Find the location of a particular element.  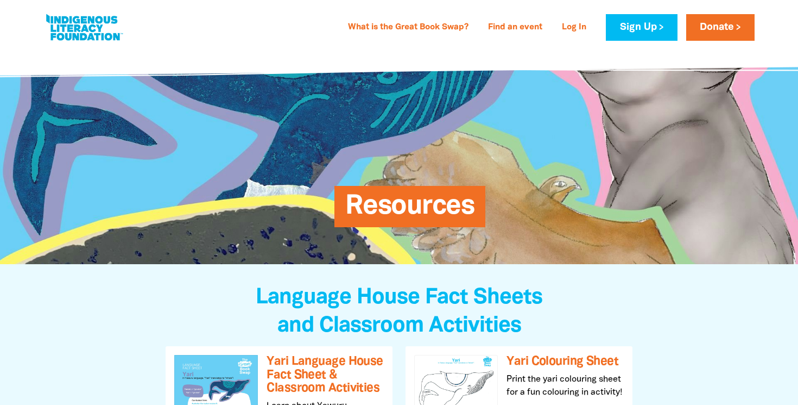

a: Log In is located at coordinates (574, 28).